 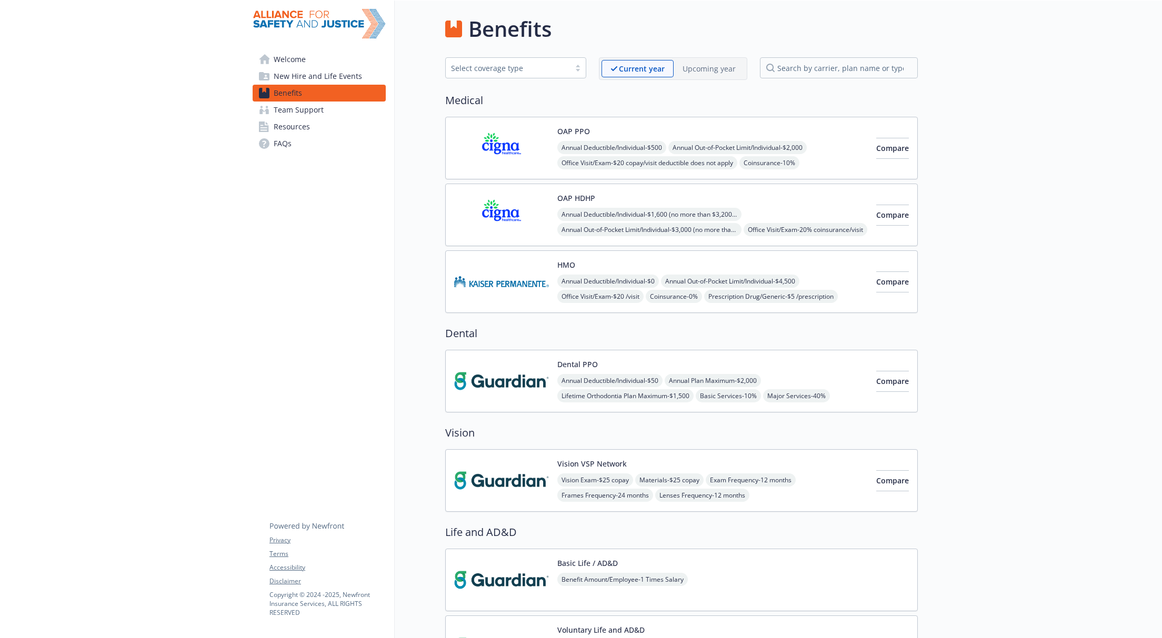 What do you see at coordinates (649, 214) in the screenshot?
I see `span: Annual Deductible/Individual - $1,600 (no more than $3,200 per individual - within a family)` at bounding box center [649, 214].